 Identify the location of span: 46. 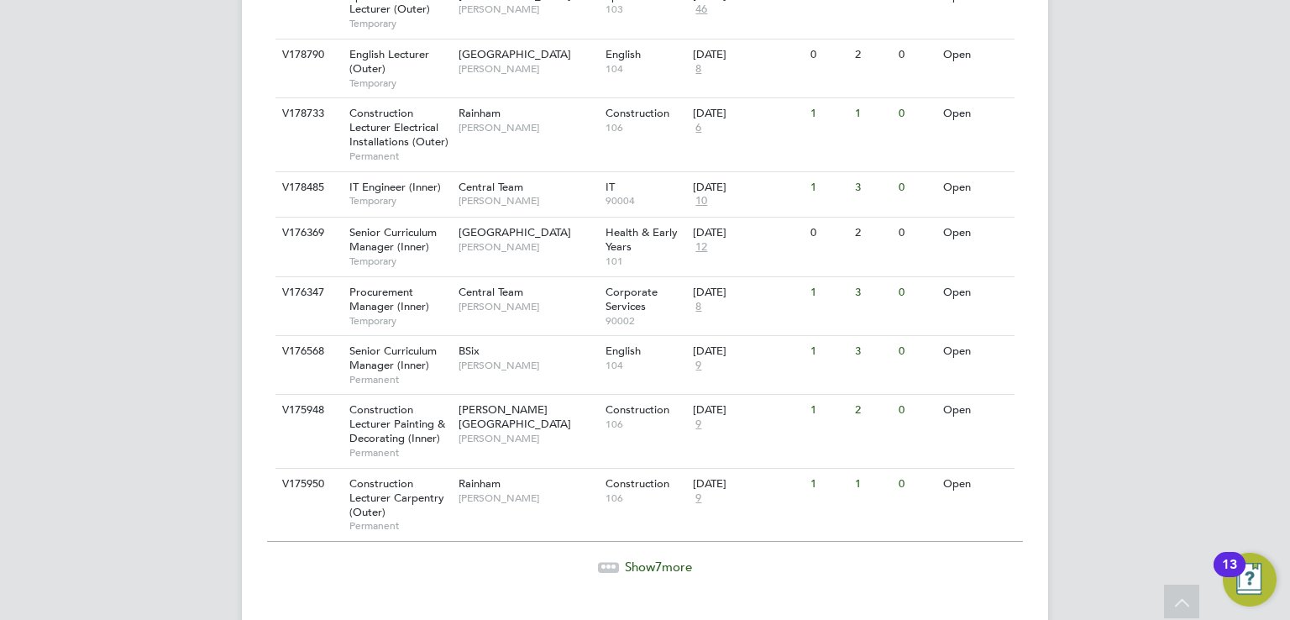
(701, 9).